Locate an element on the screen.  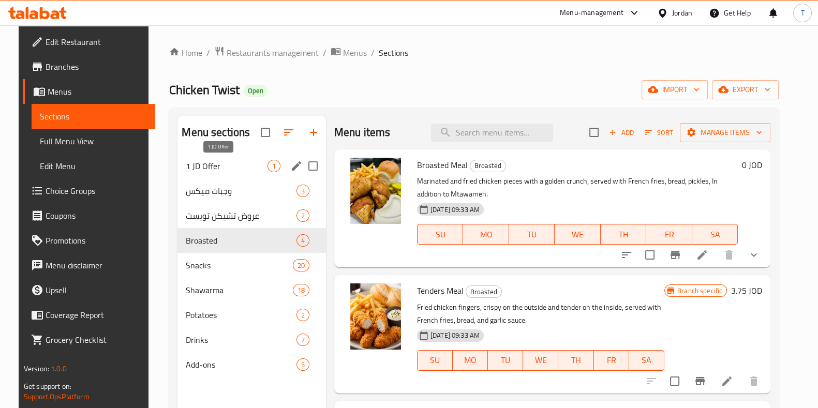
a: Edit Menu is located at coordinates (93, 166).